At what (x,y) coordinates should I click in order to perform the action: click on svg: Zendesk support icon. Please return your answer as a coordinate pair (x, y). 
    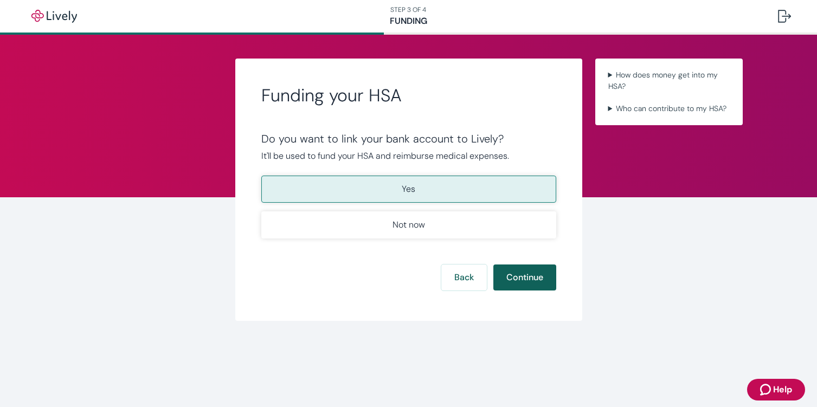
    Looking at the image, I should click on (767, 390).